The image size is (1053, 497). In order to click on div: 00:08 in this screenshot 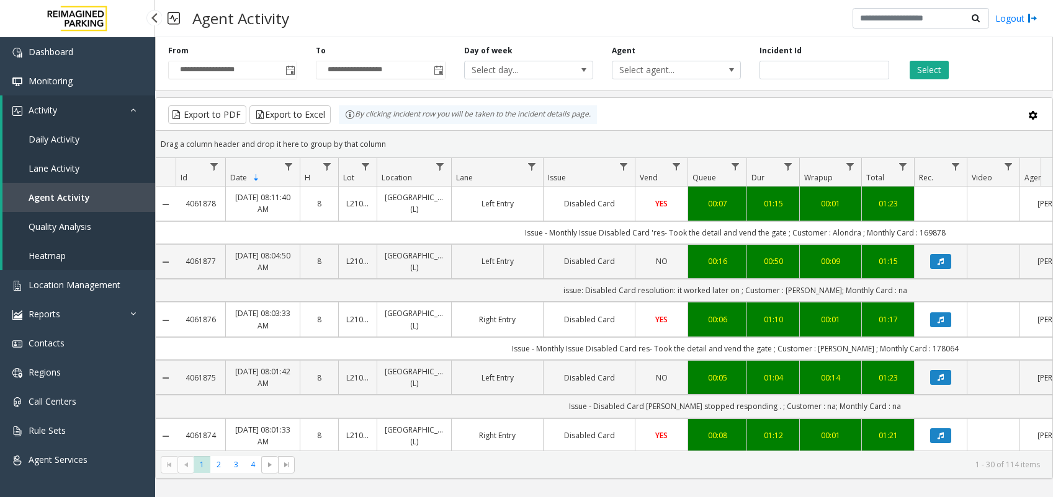, I will do `click(717, 435)`.